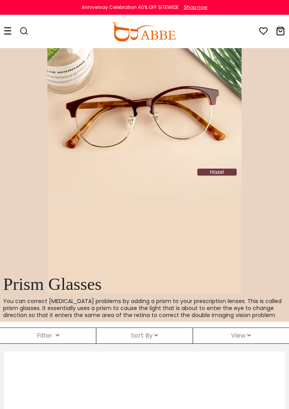  I want to click on div: Anniversay Celebration 40% OFF SITEWIDE, so click(130, 7).